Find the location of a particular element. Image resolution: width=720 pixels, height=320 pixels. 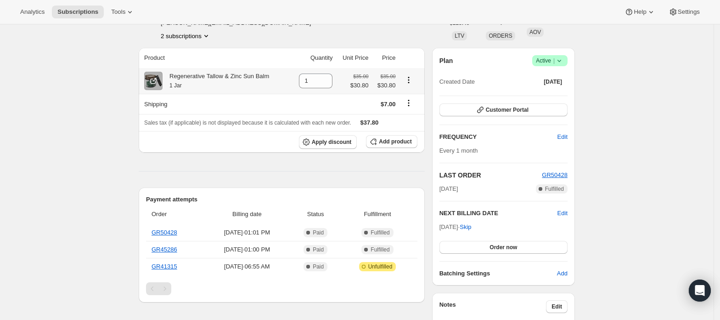

span: ORDERS is located at coordinates (500, 36).